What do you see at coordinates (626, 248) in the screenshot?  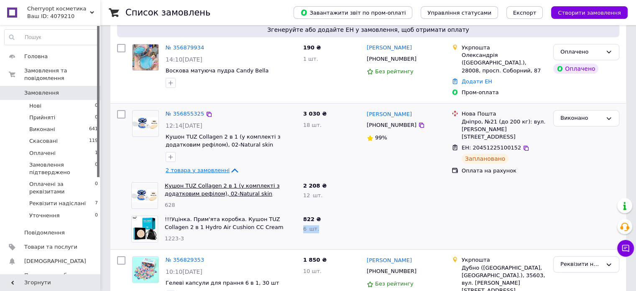 I see `button: Чат з покупцем` at bounding box center [626, 248].